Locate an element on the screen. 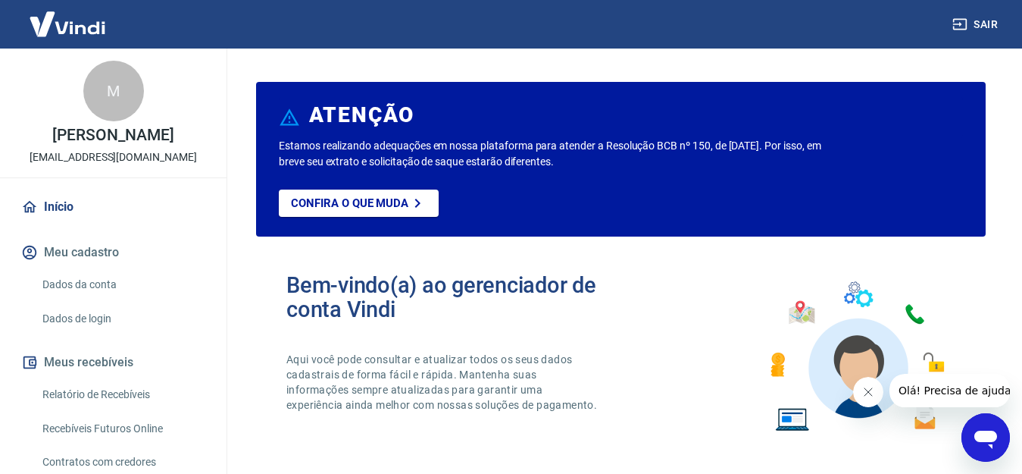 This screenshot has height=474, width=1022. a: Recebíveis Futuros Online is located at coordinates (122, 428).